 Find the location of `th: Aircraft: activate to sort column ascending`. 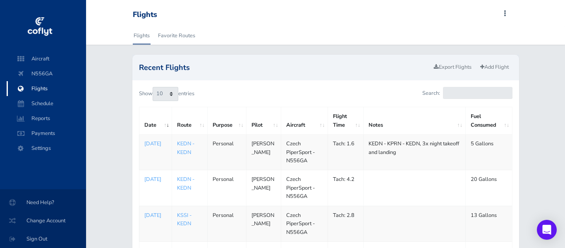

th: Aircraft: activate to sort column ascending is located at coordinates (304, 121).